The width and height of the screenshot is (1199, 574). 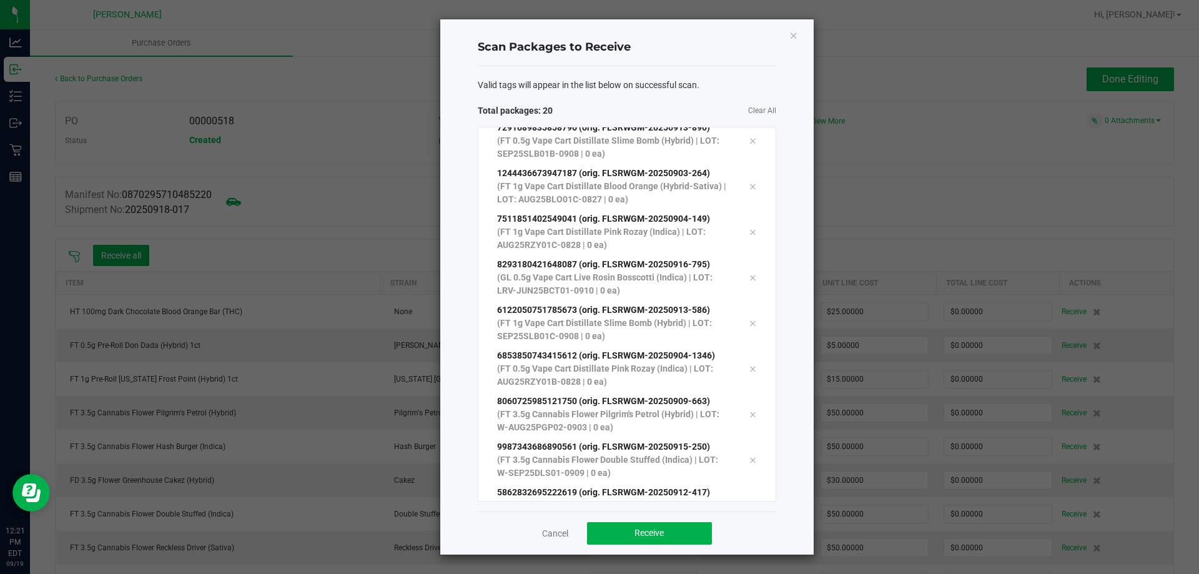 What do you see at coordinates (649, 533) in the screenshot?
I see `span: Receive` at bounding box center [649, 533].